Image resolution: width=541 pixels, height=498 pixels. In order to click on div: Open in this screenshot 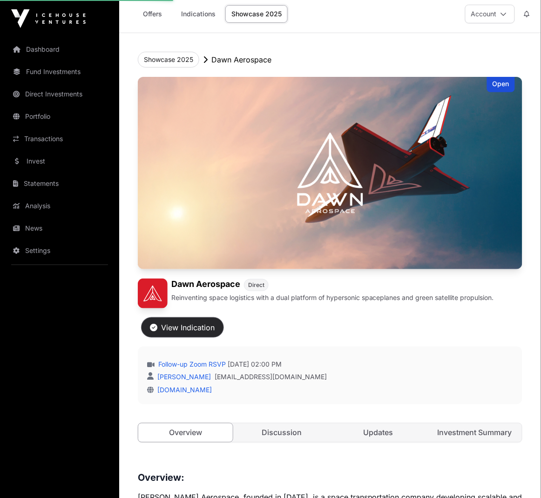, I will do `click(501, 84)`.